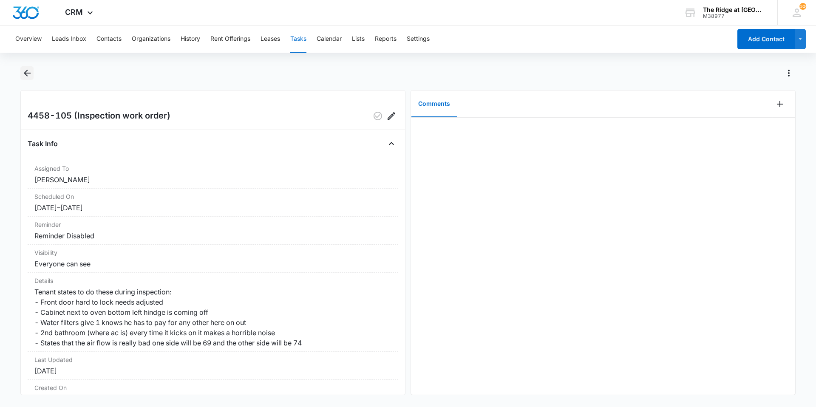 Image resolution: width=816 pixels, height=407 pixels. I want to click on dt: Reminder, so click(213, 224).